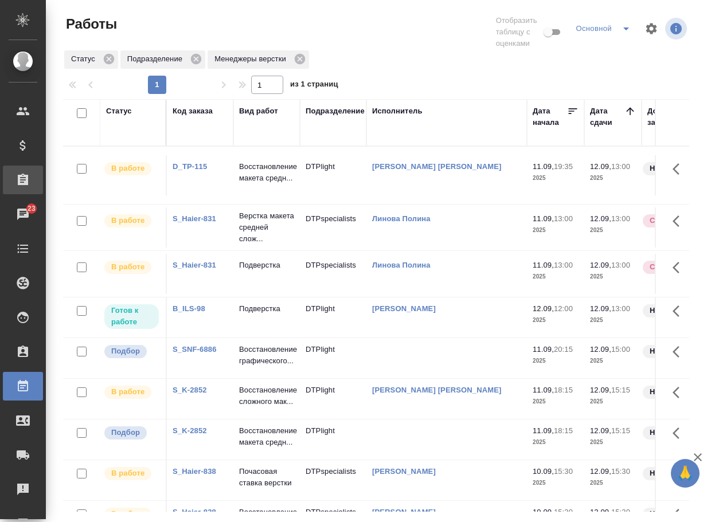  Describe the element at coordinates (605, 29) in the screenshot. I see `div: split button` at that location.